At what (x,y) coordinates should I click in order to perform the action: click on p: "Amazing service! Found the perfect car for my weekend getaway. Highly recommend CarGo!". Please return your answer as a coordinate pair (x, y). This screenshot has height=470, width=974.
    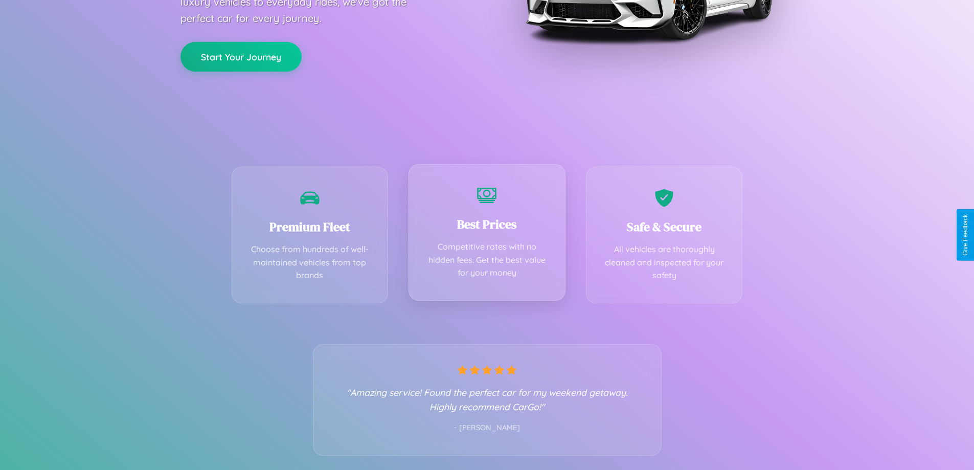
    Looking at the image, I should click on (487, 399).